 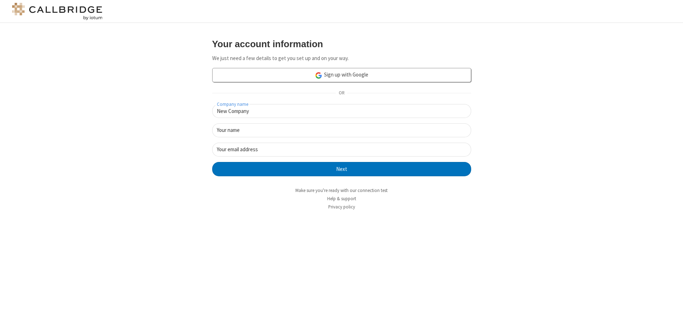 I want to click on a: Sign up with Google, so click(x=342, y=75).